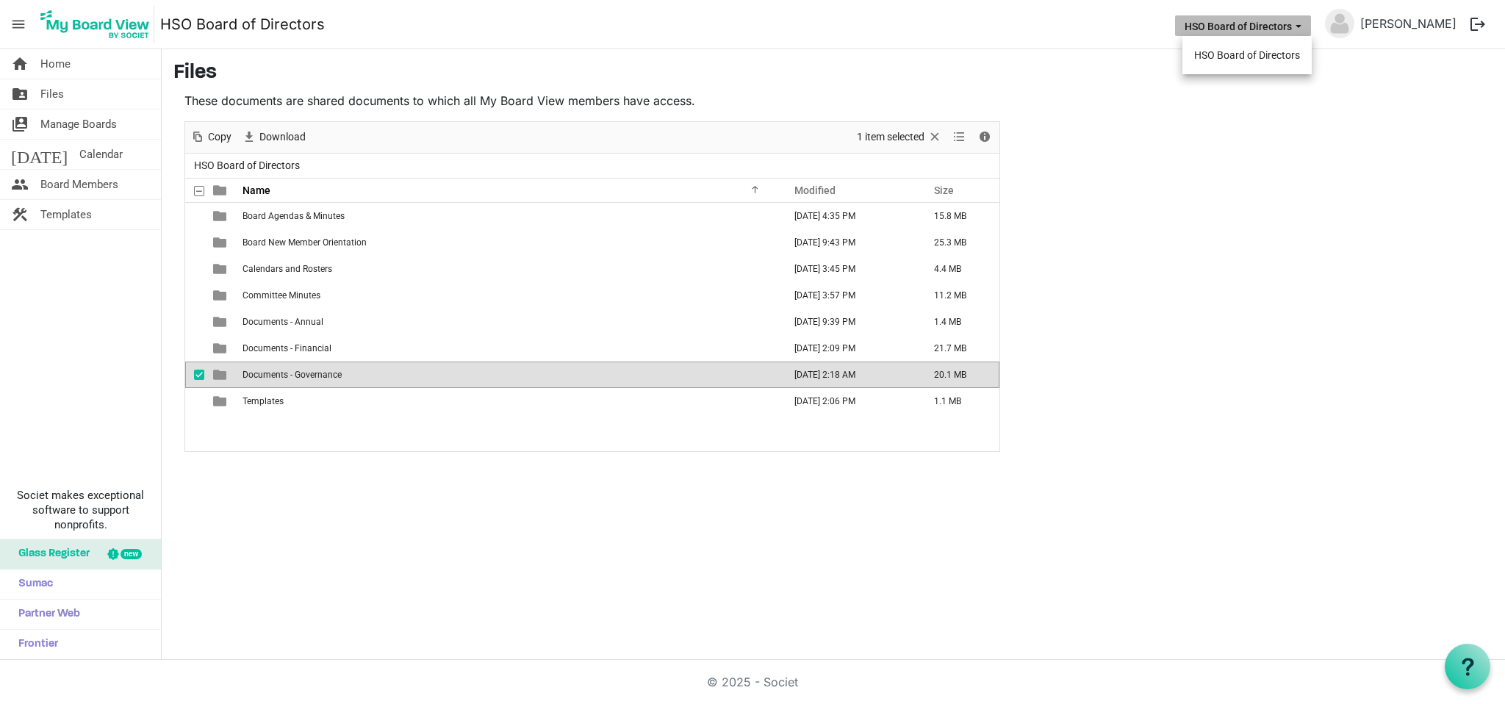 The width and height of the screenshot is (1505, 704). I want to click on h3: Files, so click(833, 73).